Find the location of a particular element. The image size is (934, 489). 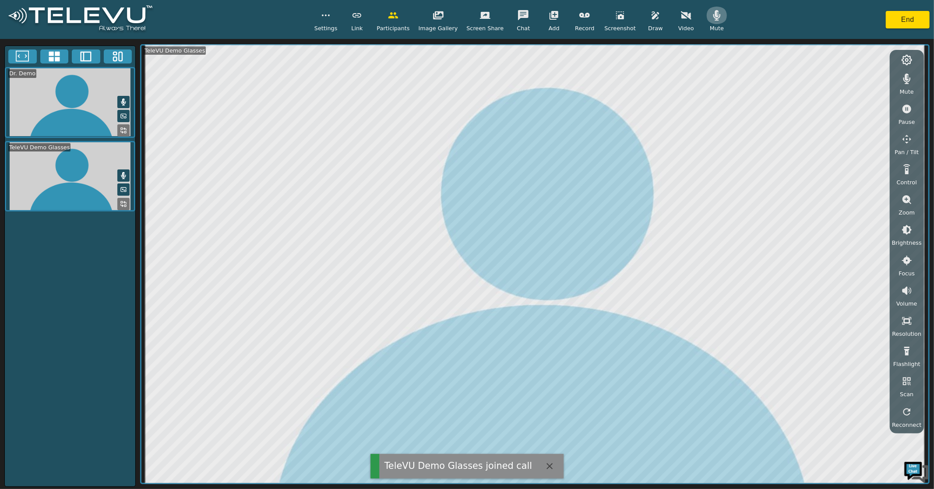

textarea: Type your message and hit 'Enter' is located at coordinates (85, 254).